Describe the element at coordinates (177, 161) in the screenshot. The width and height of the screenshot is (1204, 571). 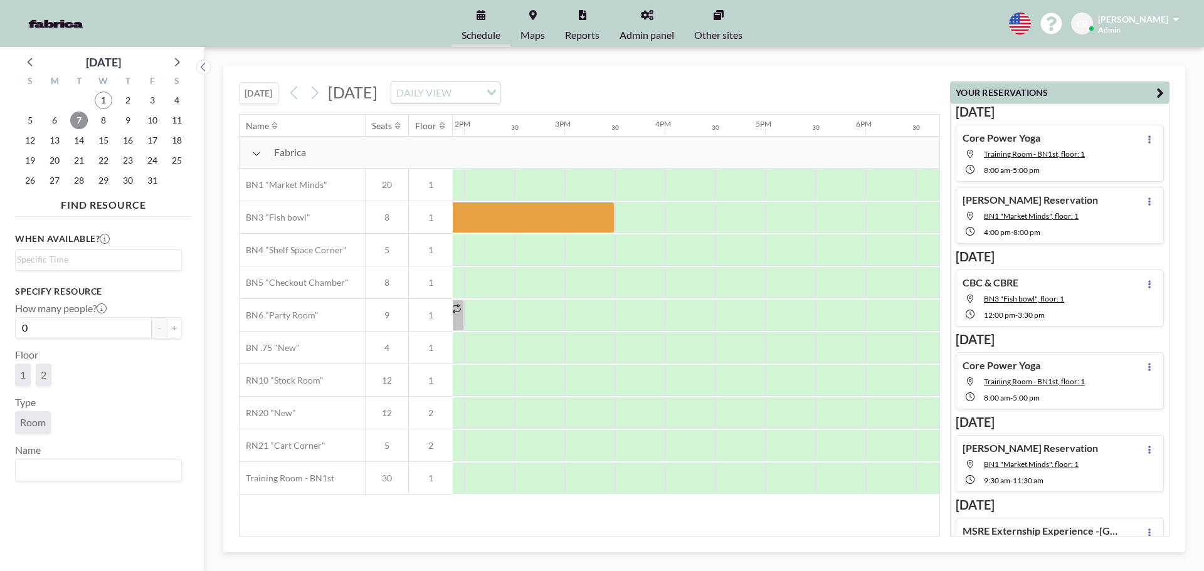
I see `span: Saturday, October 25, 2025` at that location.